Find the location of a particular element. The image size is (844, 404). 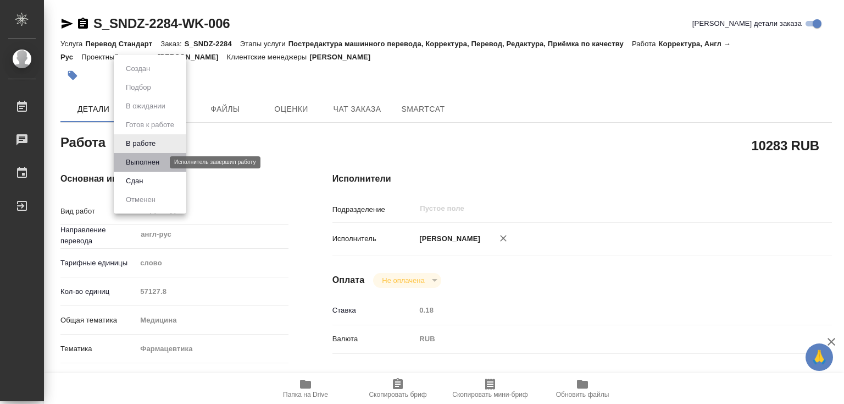

button: Сдан is located at coordinates (134, 181).